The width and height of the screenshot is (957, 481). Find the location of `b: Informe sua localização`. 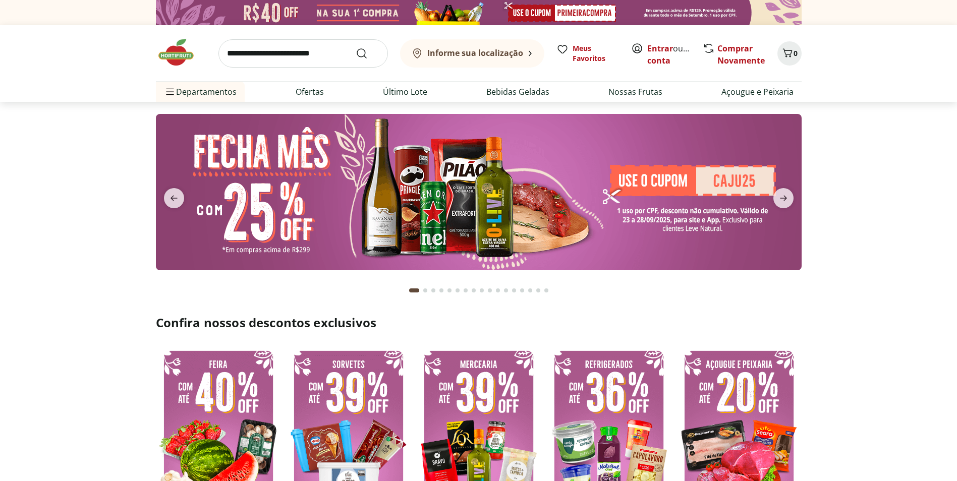

b: Informe sua localização is located at coordinates (475, 53).